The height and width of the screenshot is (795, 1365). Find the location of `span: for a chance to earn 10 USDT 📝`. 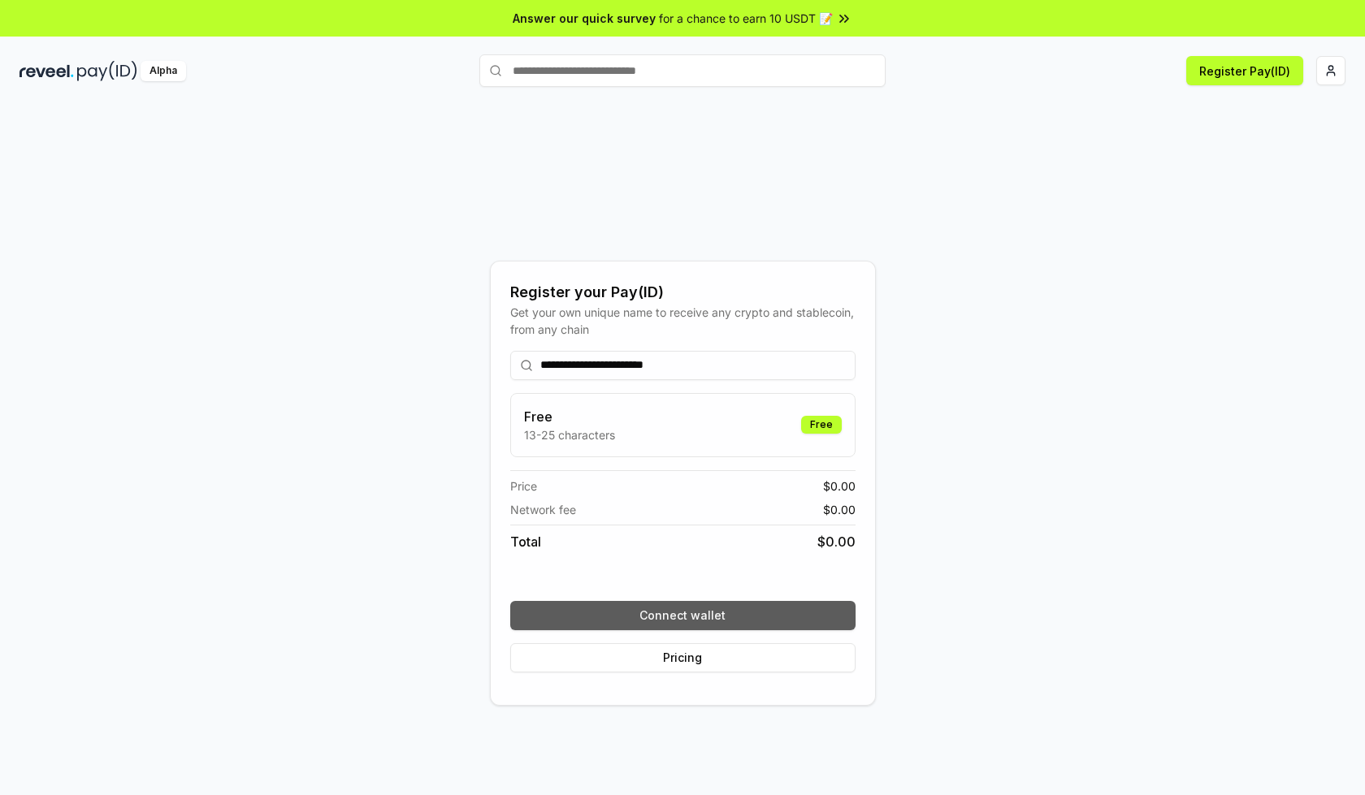

span: for a chance to earn 10 USDT 📝 is located at coordinates (746, 18).